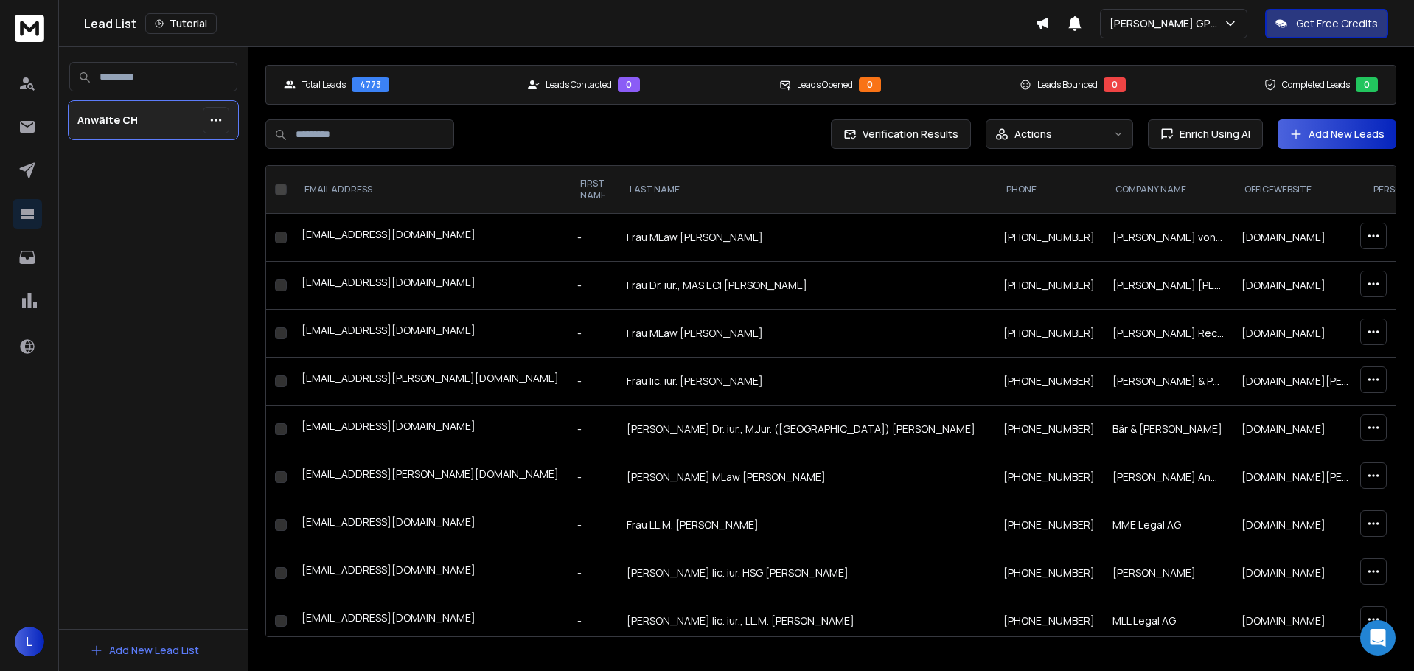 Image resolution: width=1414 pixels, height=671 pixels. Describe the element at coordinates (1297, 189) in the screenshot. I see `th: officeWebsite` at that location.